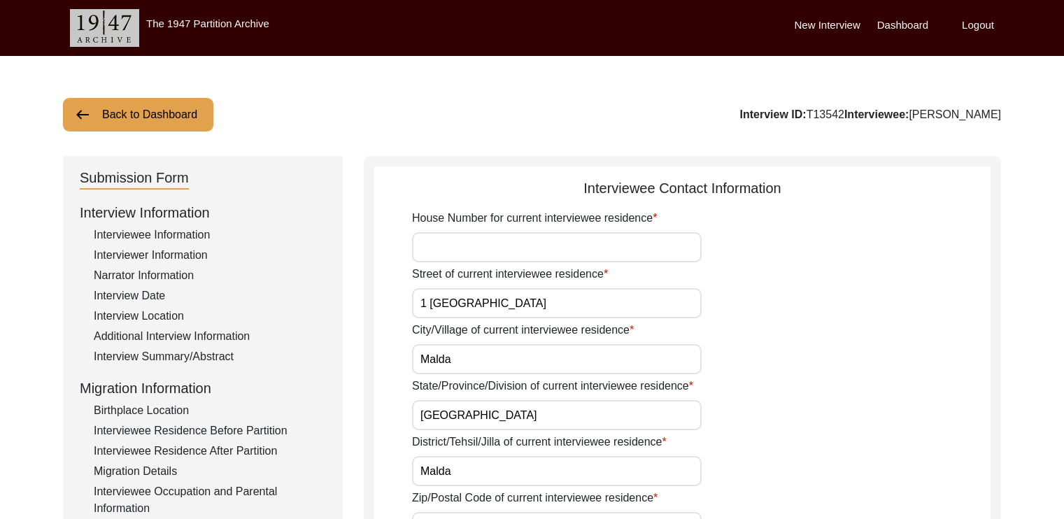  I want to click on div: Birthplace Location, so click(210, 411).